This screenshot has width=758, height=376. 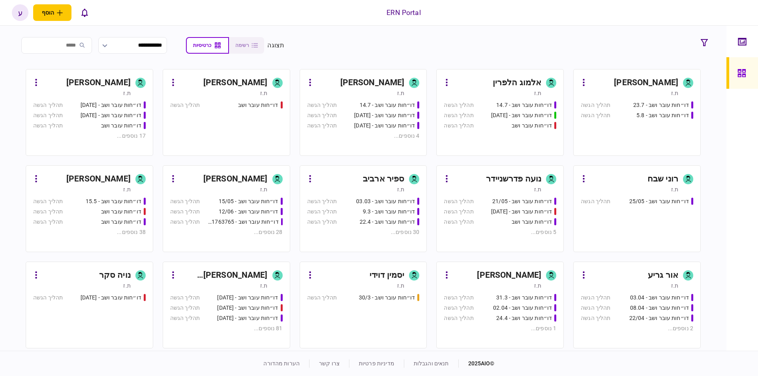 What do you see at coordinates (89, 136) in the screenshot?
I see `div: 17 נוספים ...` at bounding box center [89, 136].